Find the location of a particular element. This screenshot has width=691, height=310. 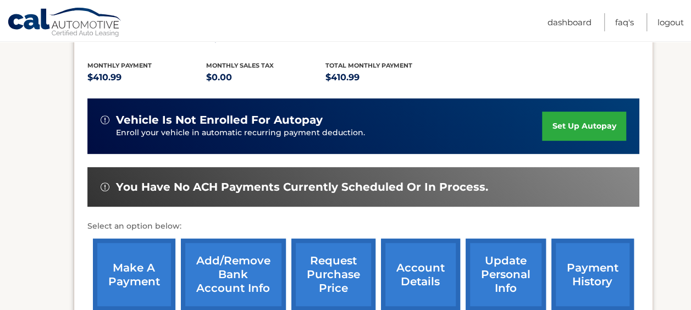

span: Total Monthly Payment is located at coordinates (369, 65).